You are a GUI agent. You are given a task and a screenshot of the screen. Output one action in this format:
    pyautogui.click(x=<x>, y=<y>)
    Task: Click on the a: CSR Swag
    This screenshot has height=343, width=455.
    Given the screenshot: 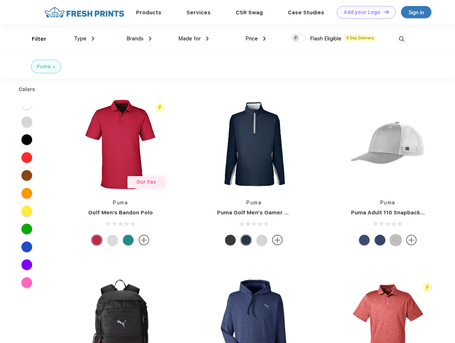 What is the action you would take?
    pyautogui.click(x=249, y=13)
    